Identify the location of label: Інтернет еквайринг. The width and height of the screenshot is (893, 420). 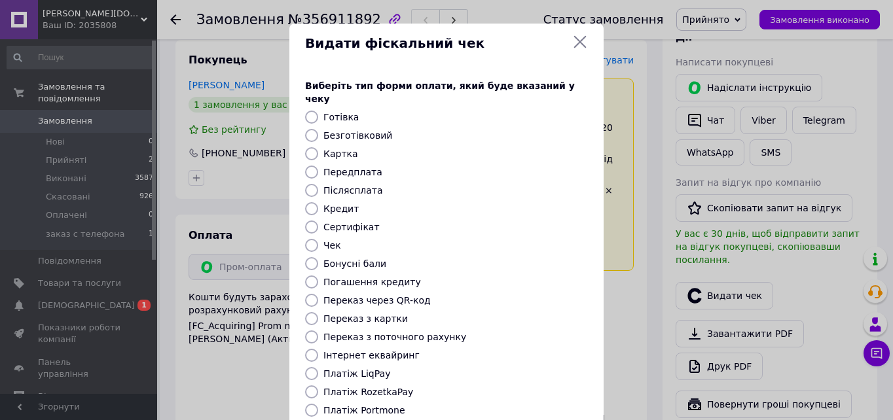
(371, 356).